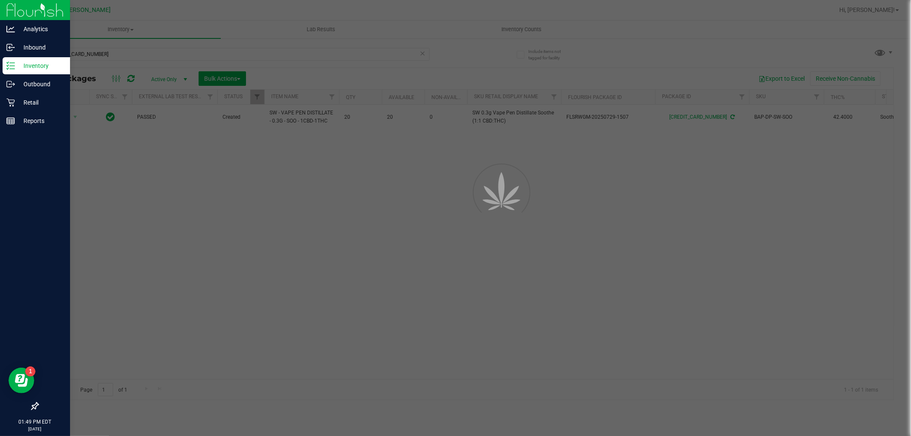  Describe the element at coordinates (11, 47) in the screenshot. I see `inline-svg: Inbound` at that location.